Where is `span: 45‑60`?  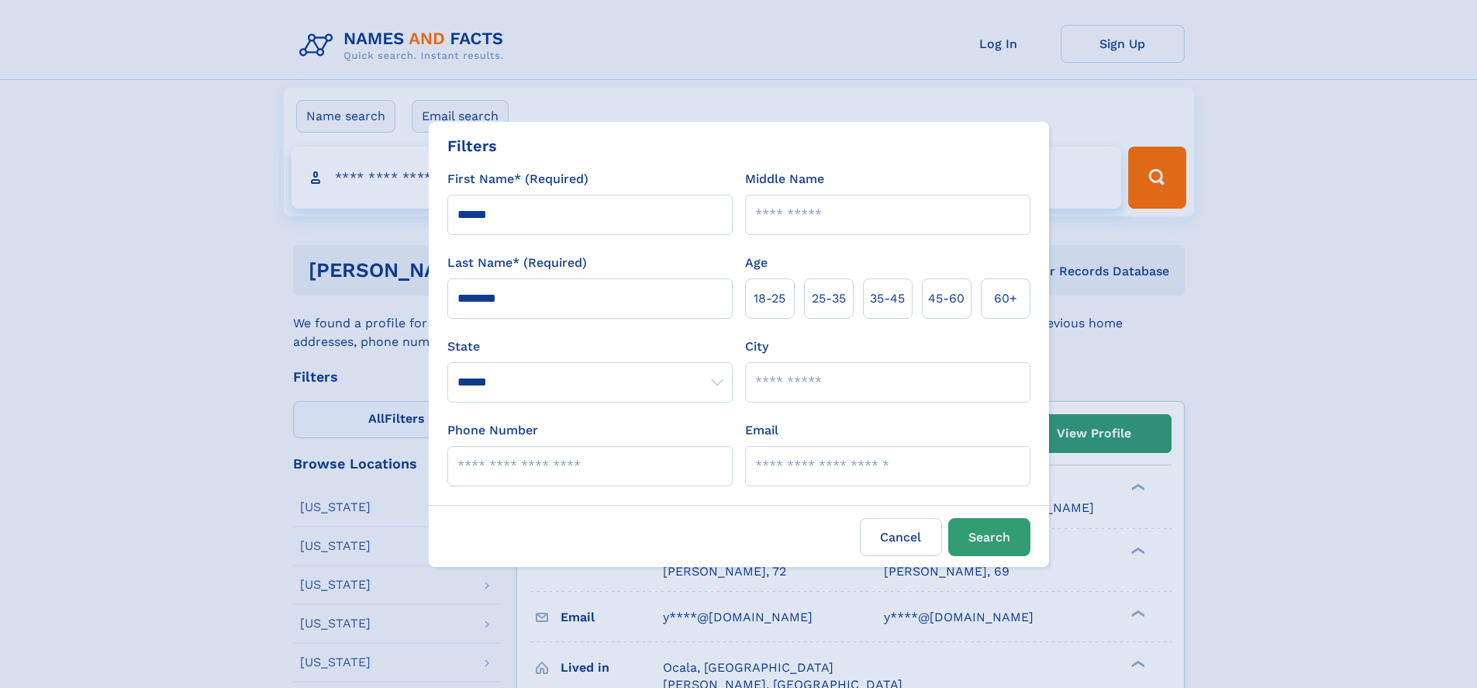 span: 45‑60 is located at coordinates (946, 298).